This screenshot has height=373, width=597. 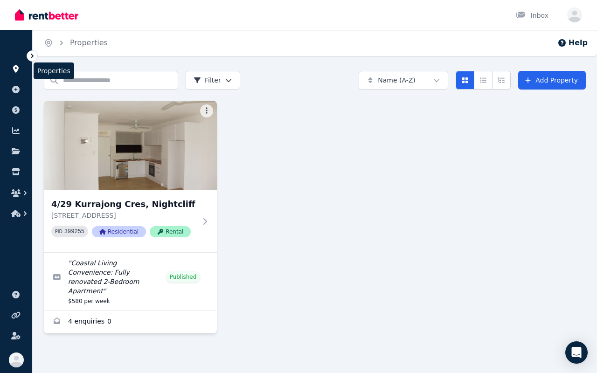 What do you see at coordinates (213, 80) in the screenshot?
I see `button: Filter` at bounding box center [213, 80].